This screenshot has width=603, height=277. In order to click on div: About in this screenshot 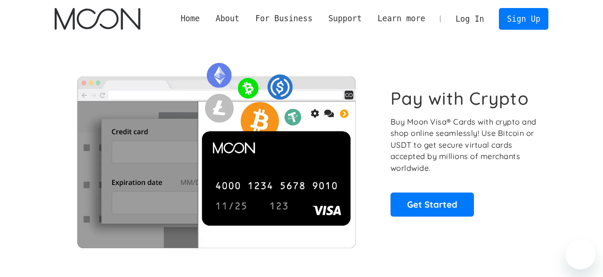, I will do `click(228, 18)`.